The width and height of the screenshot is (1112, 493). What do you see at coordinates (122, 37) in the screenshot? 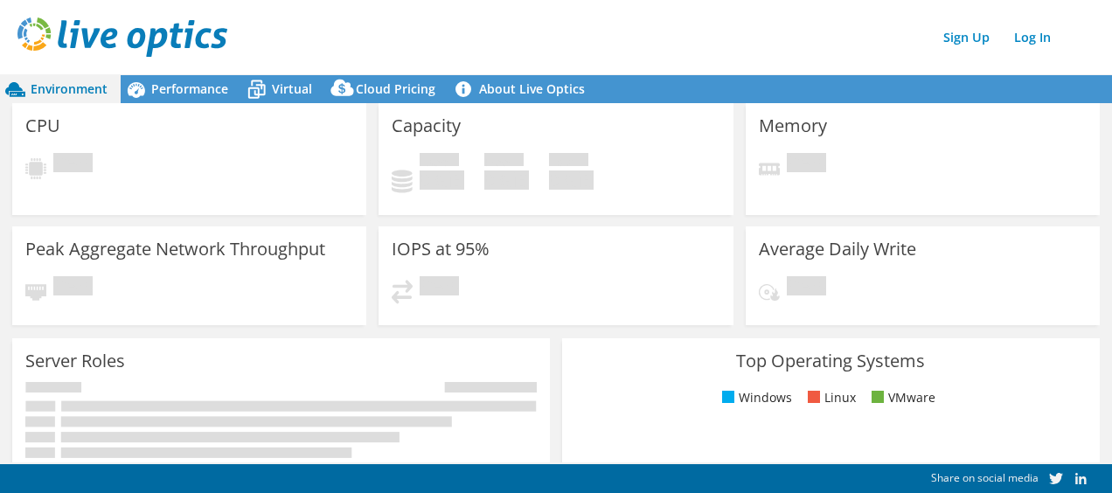
I see `img: live_optics_svg.svg` at bounding box center [122, 37].